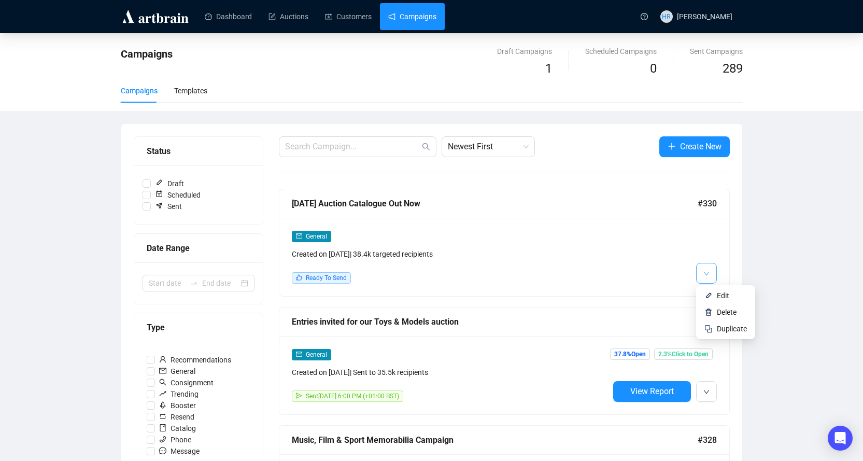 Image resolution: width=863 pixels, height=461 pixels. I want to click on span: retweet, so click(163, 416).